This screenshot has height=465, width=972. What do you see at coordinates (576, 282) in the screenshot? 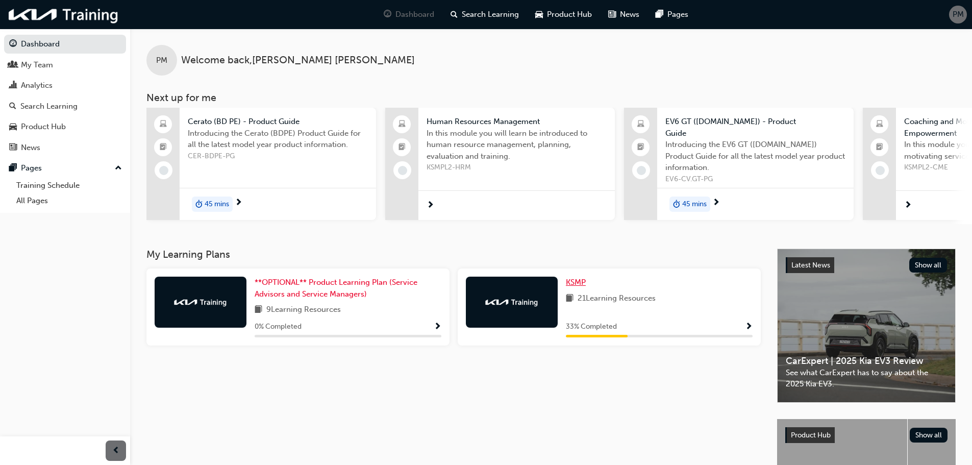
I see `span: KSMP` at bounding box center [576, 282].